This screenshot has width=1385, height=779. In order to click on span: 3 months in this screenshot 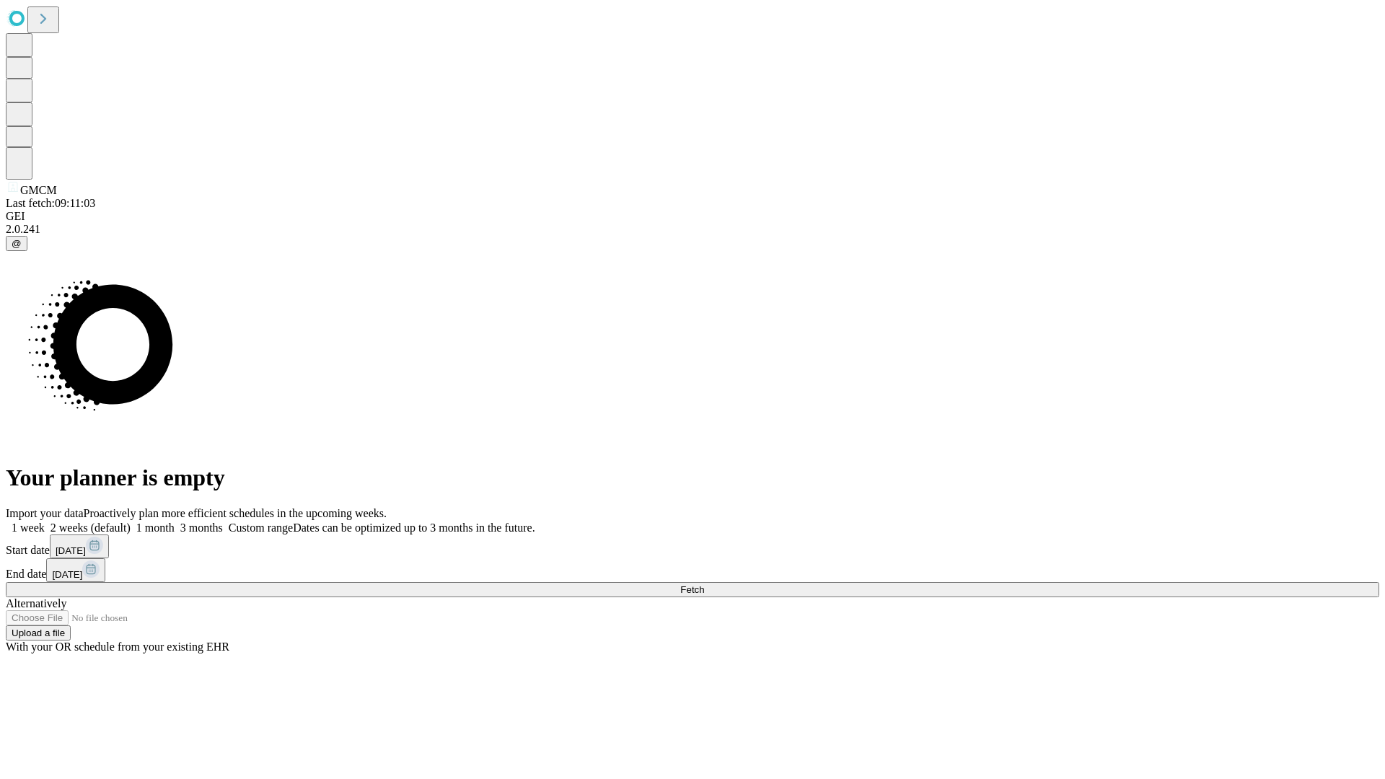, I will do `click(201, 527)`.